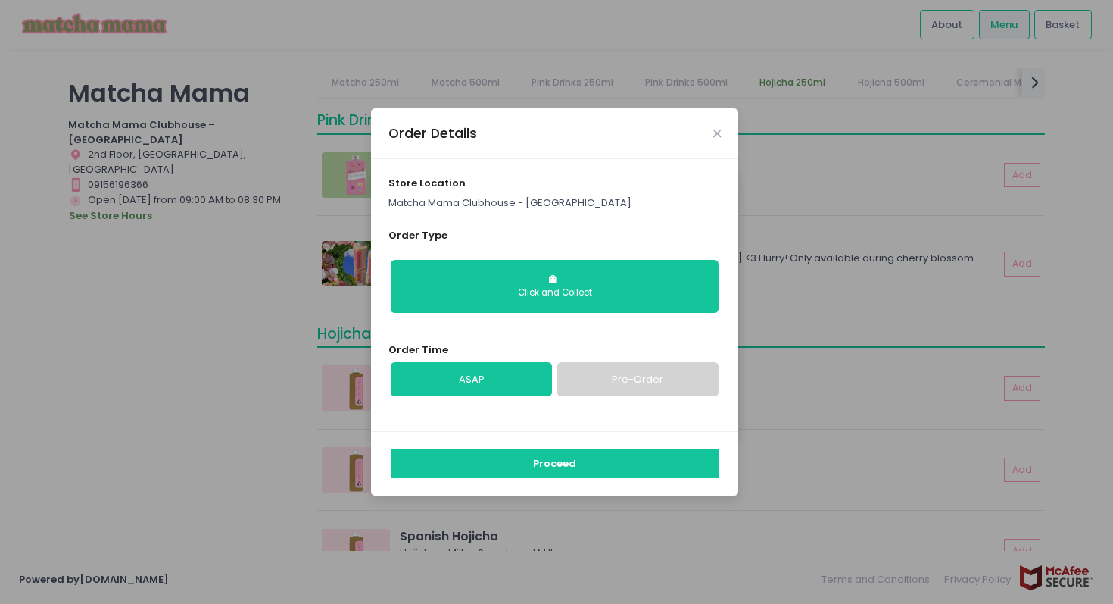 This screenshot has height=604, width=1113. What do you see at coordinates (427, 183) in the screenshot?
I see `span: store location` at bounding box center [427, 183].